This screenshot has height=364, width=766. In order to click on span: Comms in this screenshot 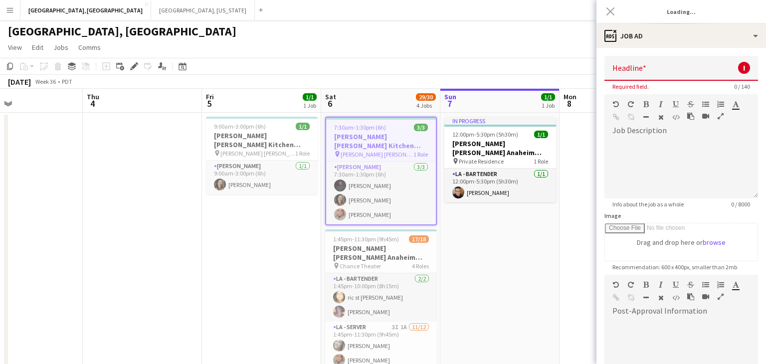, I will do `click(89, 47)`.